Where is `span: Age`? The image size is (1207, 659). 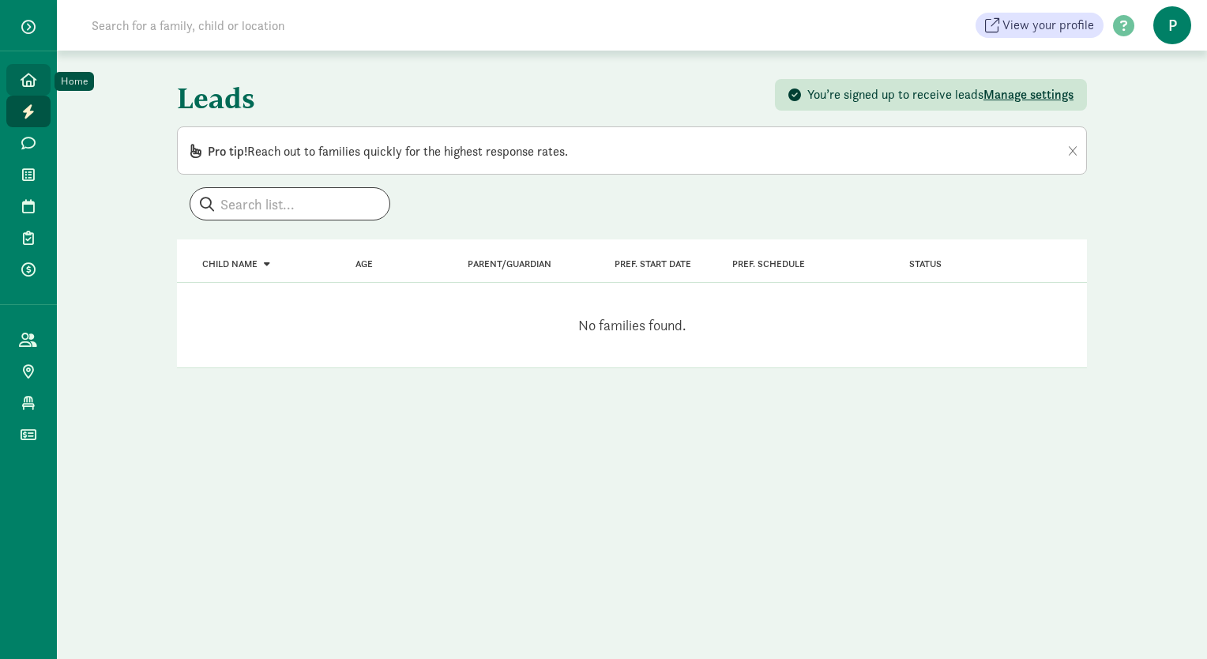 span: Age is located at coordinates (364, 264).